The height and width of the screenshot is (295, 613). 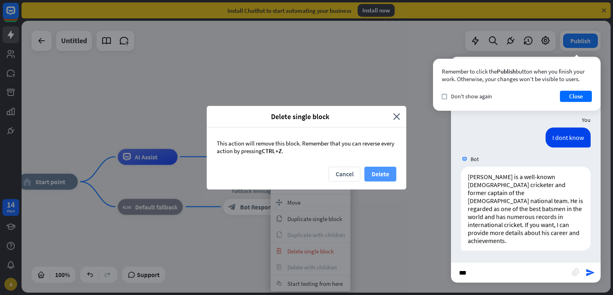 What do you see at coordinates (517, 75) in the screenshot?
I see `div: Remember to click the button when you finish your work. Otherwise, your changes won’t be visible ...` at bounding box center [517, 75].